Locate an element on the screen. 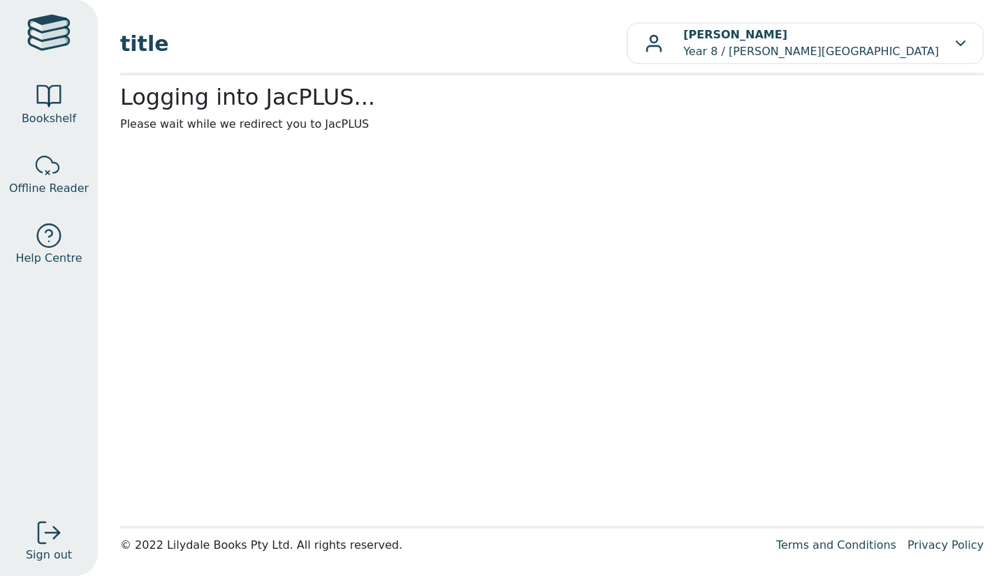 The image size is (1006, 576). span: title is located at coordinates (373, 43).